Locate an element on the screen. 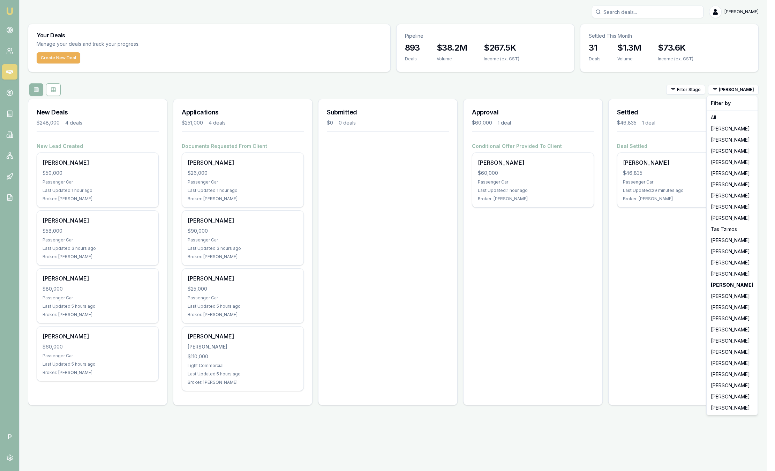 Image resolution: width=775 pixels, height=471 pixels. h3: $1.3M is located at coordinates (630, 48).